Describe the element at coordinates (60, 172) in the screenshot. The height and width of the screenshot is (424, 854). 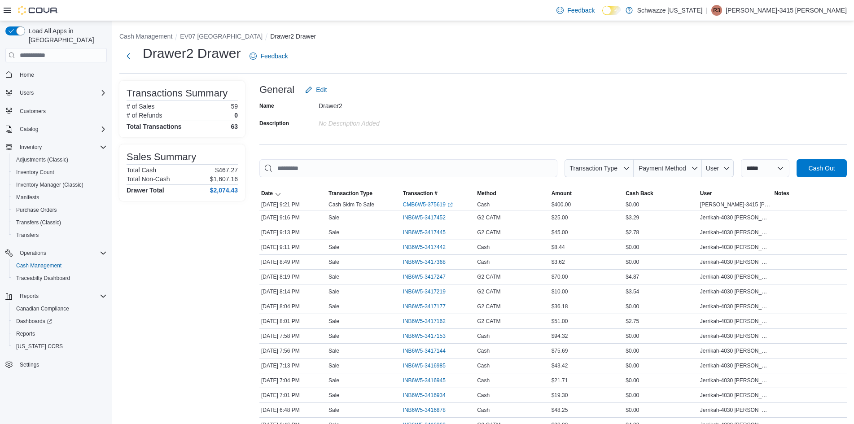
I see `button: Inventory Count` at that location.